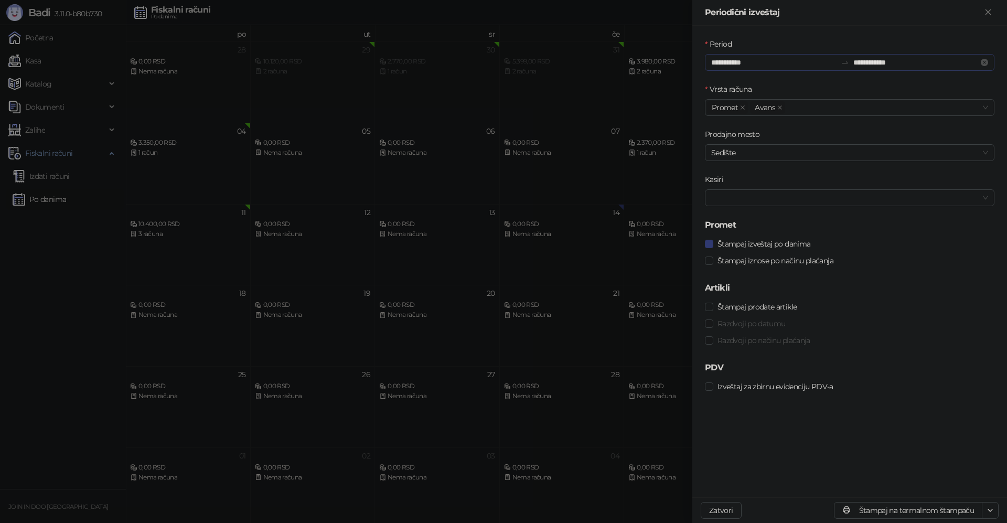  Describe the element at coordinates (850, 153) in the screenshot. I see `span: Sedište` at that location.